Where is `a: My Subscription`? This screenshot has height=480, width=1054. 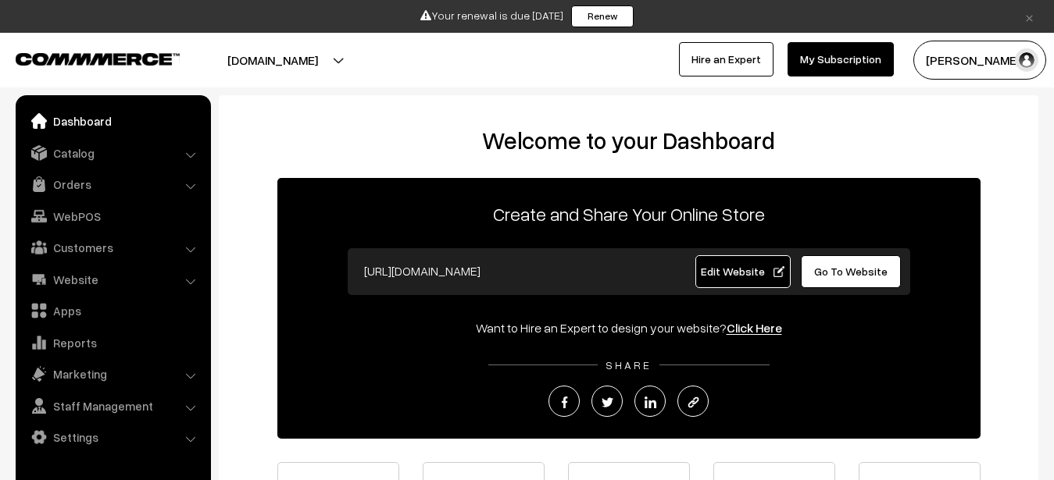
a: My Subscription is located at coordinates (841, 59).